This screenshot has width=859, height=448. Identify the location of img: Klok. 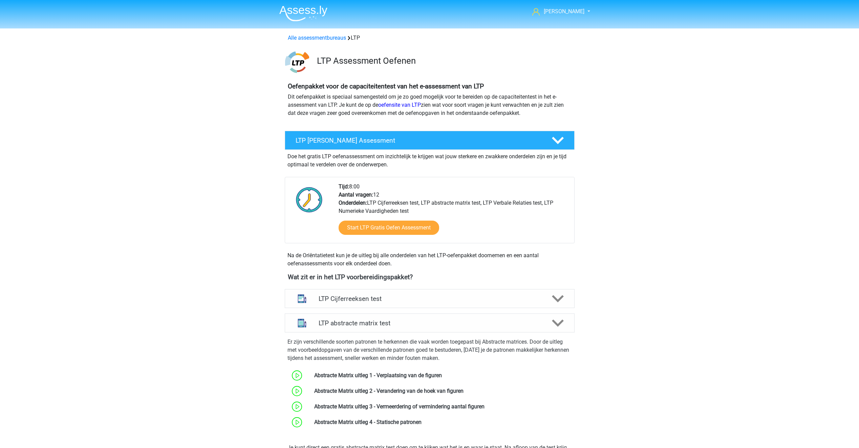
(309, 199).